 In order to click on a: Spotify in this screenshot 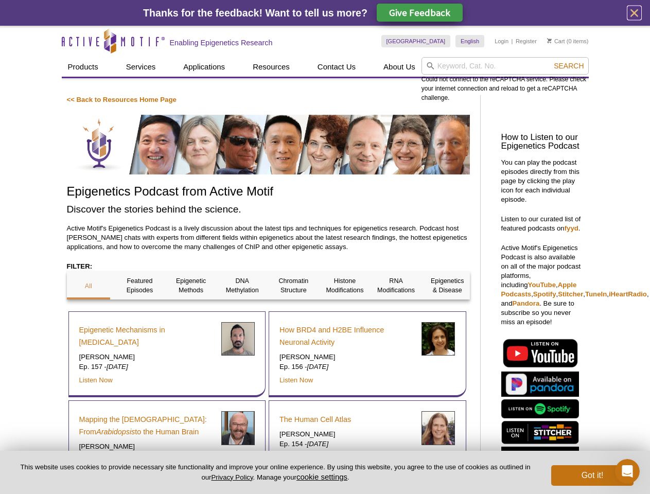, I will do `click(544, 294)`.